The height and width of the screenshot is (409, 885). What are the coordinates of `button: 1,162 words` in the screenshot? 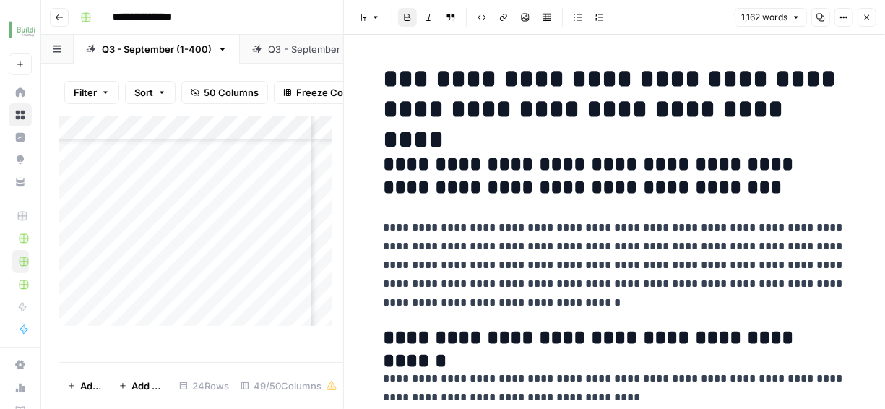 It's located at (771, 17).